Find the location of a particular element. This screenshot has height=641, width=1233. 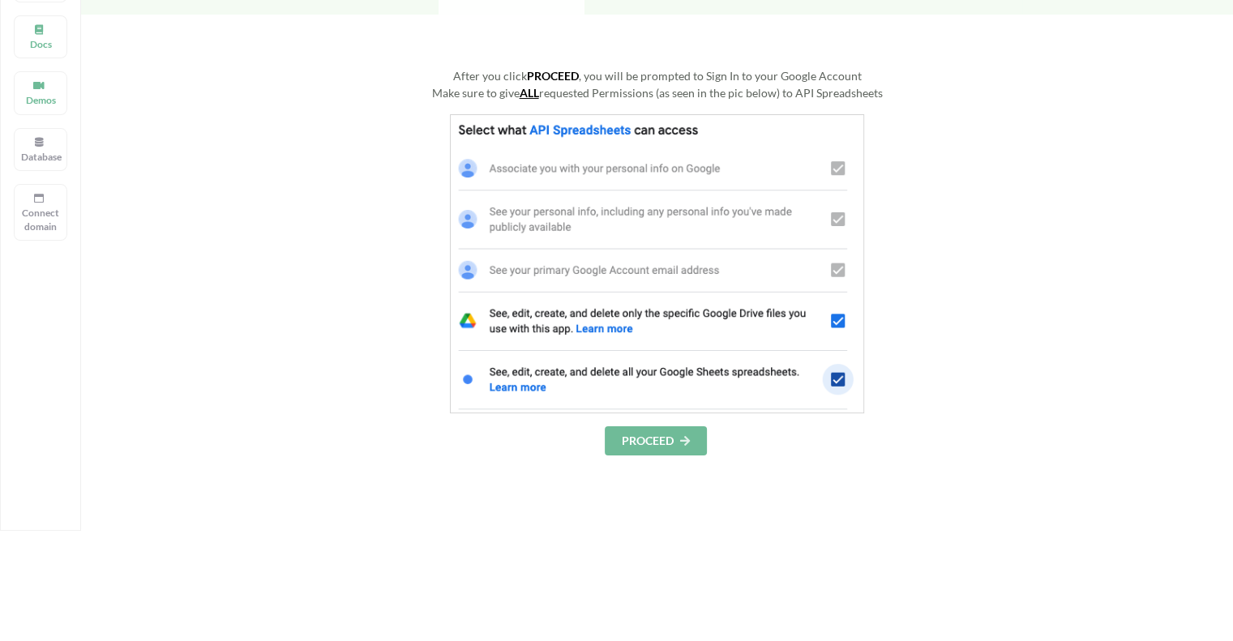

p: Docs is located at coordinates (41, 44).